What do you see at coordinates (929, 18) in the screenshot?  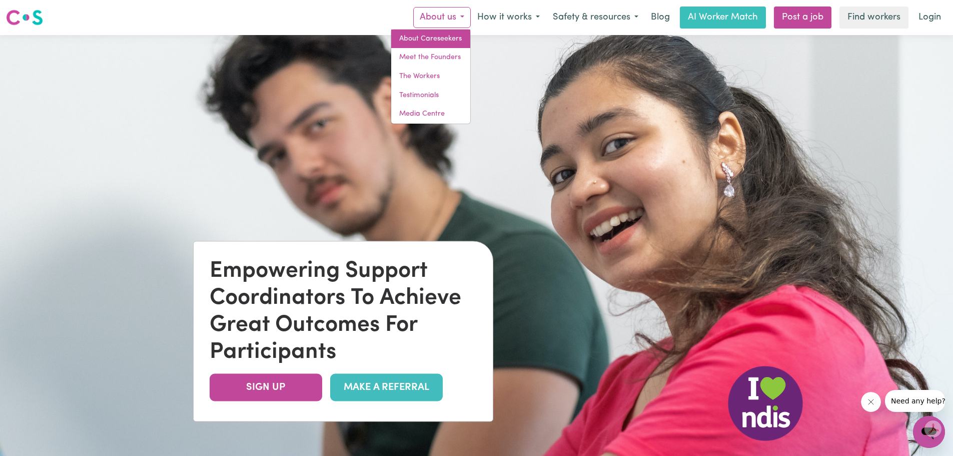 I see `a: Login` at bounding box center [929, 18].